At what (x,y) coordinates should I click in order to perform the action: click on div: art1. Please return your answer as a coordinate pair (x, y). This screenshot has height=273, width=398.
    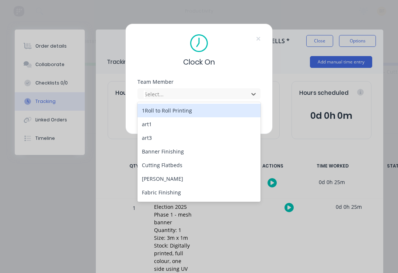
    Looking at the image, I should click on (199, 124).